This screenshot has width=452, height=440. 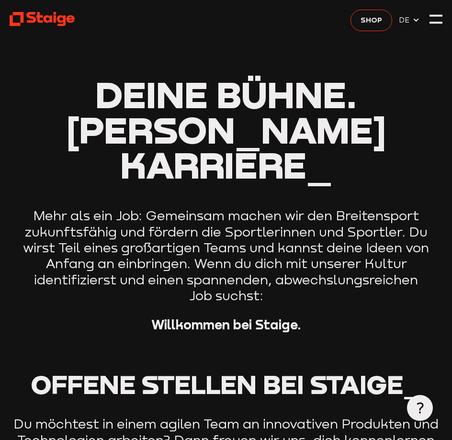 I want to click on strong: Willkommen bei Staige., so click(x=226, y=324).